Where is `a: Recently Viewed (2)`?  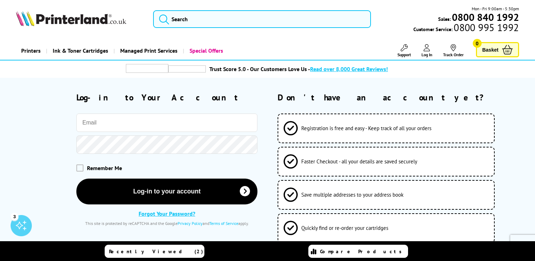 a: Recently Viewed (2) is located at coordinates (154, 251).